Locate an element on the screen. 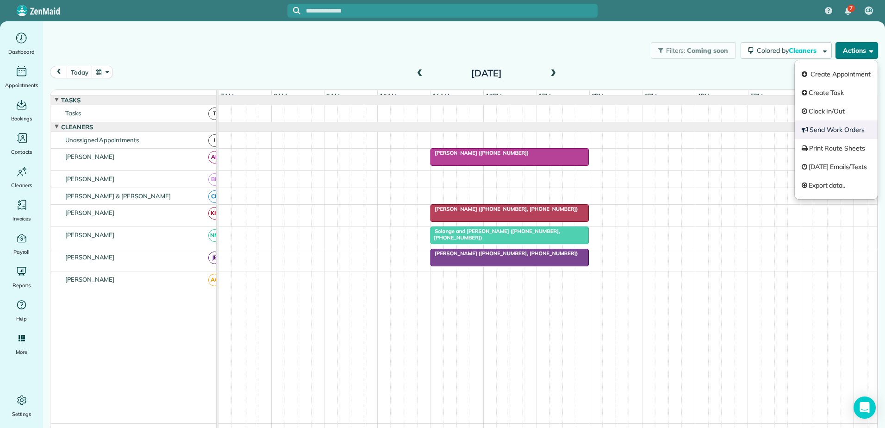  a: Help is located at coordinates (21, 310).